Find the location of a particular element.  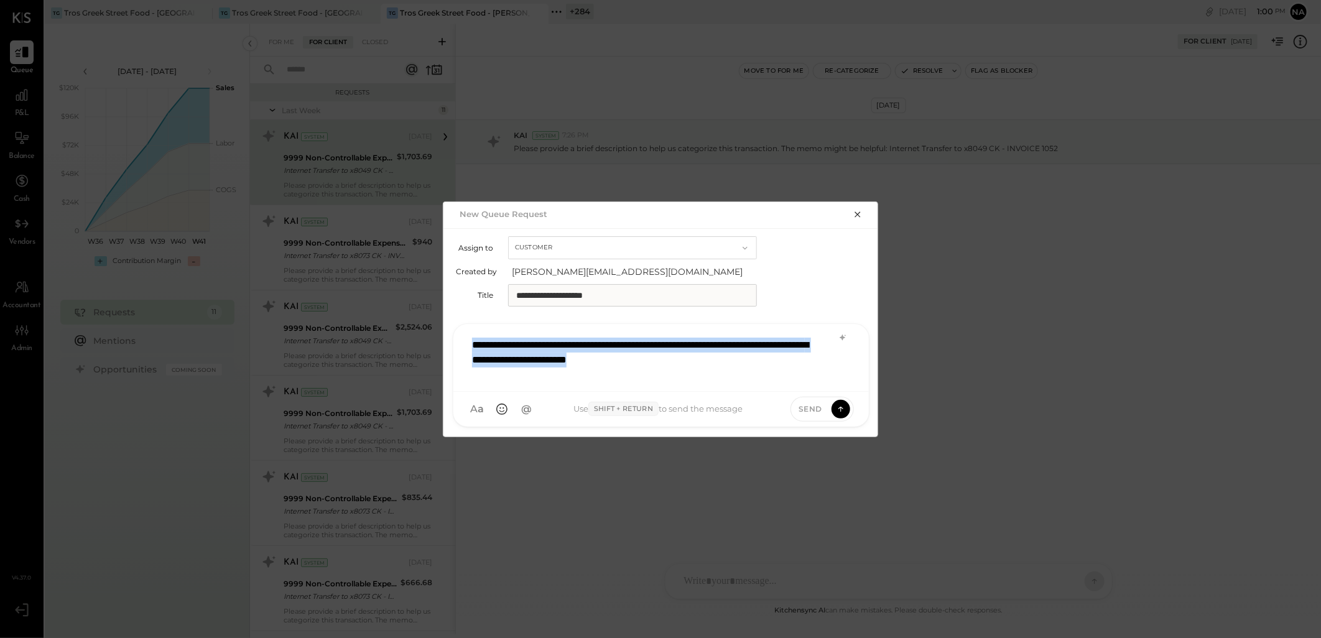

span: Send is located at coordinates (811, 409).